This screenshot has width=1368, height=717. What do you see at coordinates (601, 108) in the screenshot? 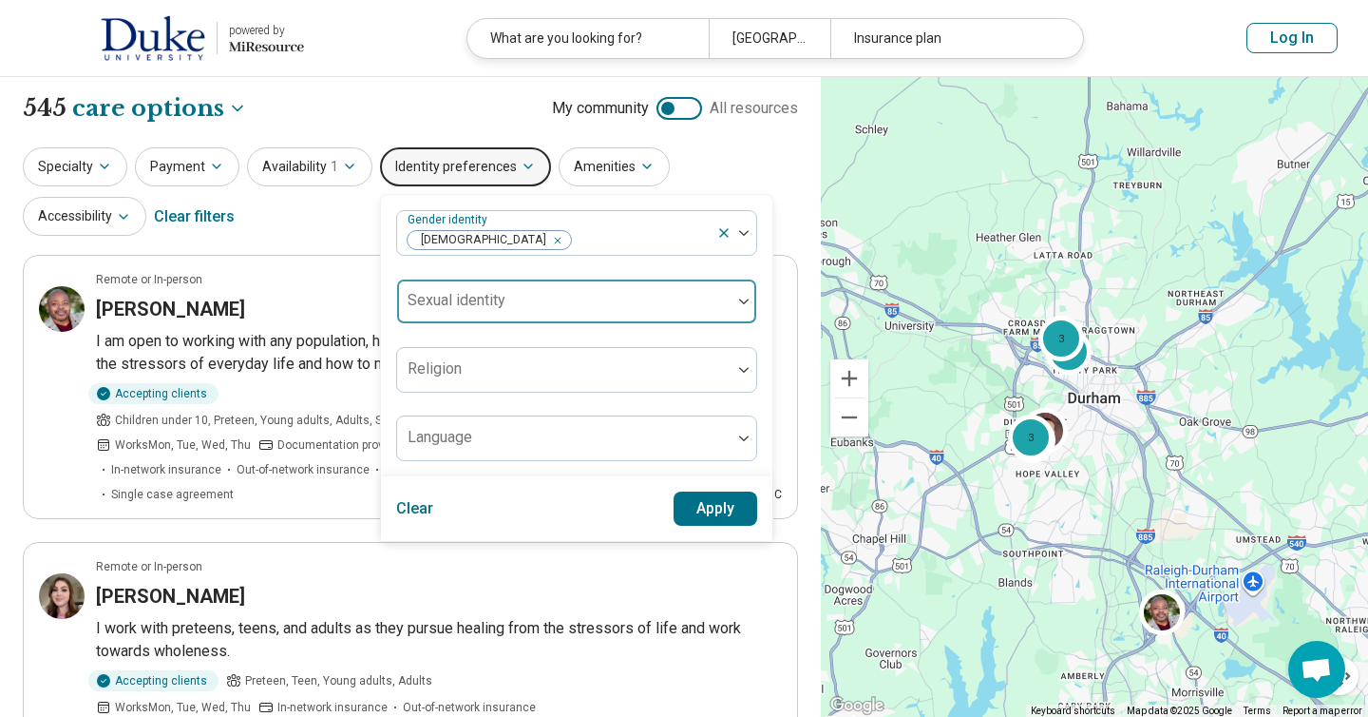
I see `span: My community` at bounding box center [601, 108].